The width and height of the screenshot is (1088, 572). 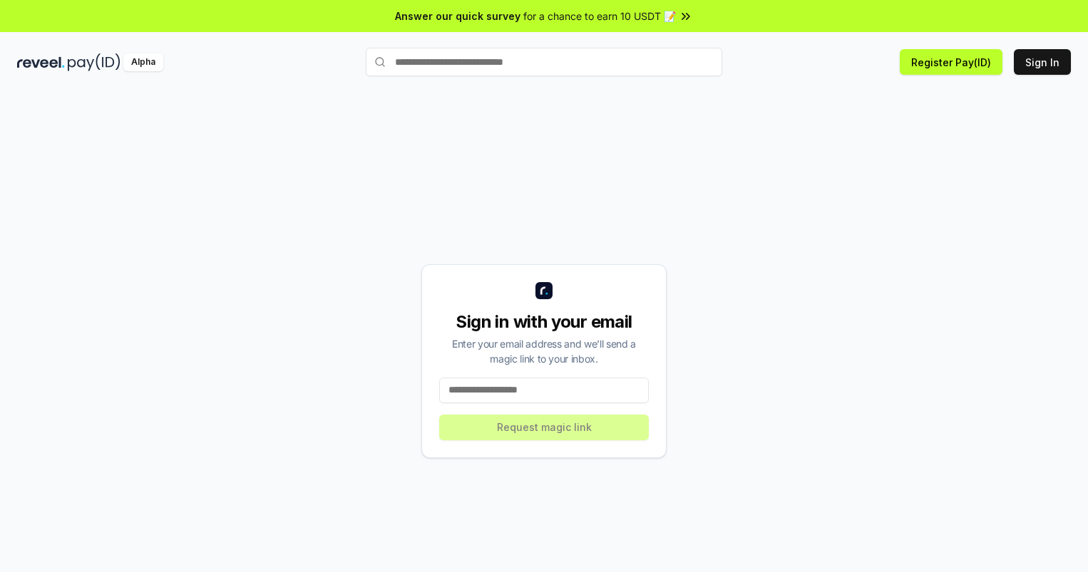 I want to click on img: reveel_dark, so click(x=41, y=62).